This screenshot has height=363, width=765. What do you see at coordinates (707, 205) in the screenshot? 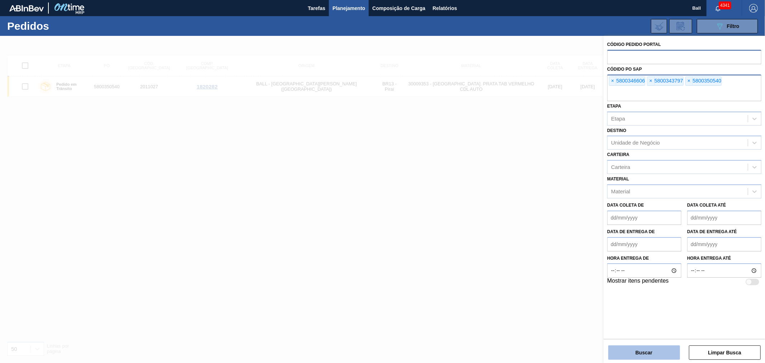
I see `label: Data coleta até` at bounding box center [707, 205].